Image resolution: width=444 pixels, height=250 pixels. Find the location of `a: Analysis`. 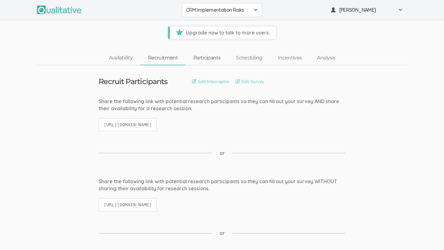

a: Analysis is located at coordinates (326, 58).